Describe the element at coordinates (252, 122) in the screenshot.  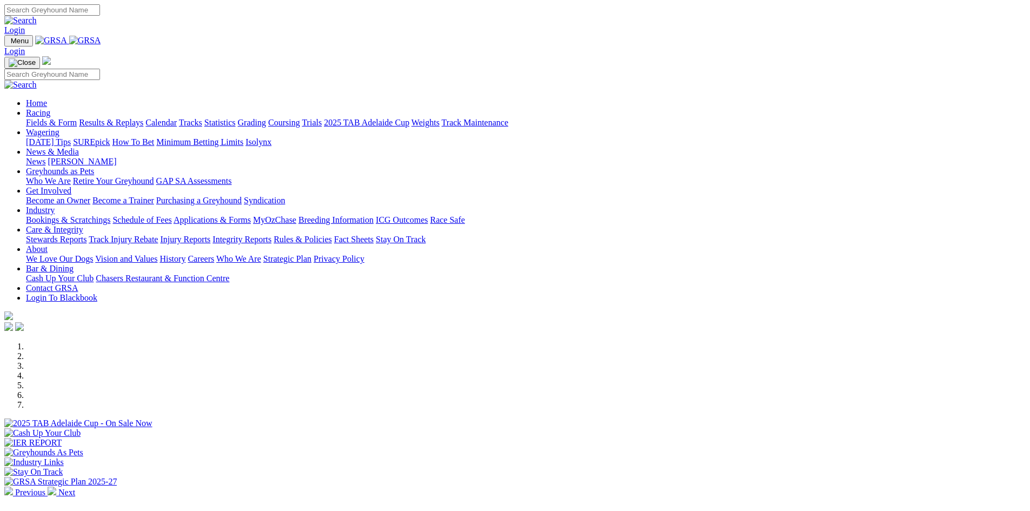
I see `a: Grading` at that location.